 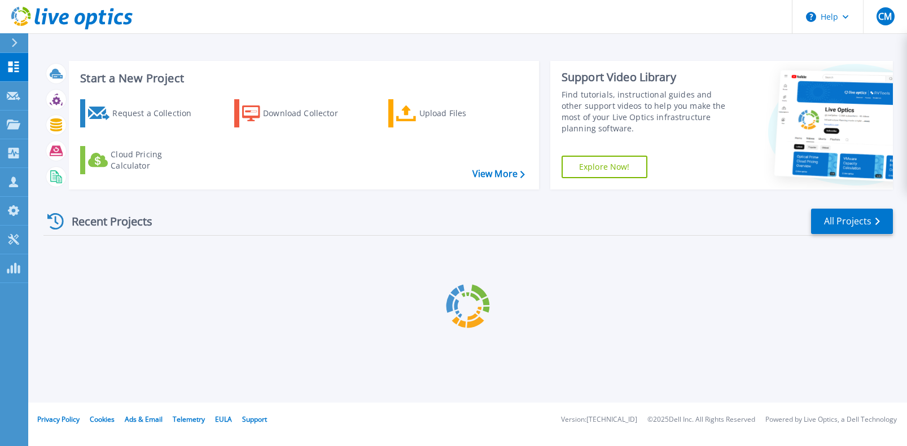 I want to click on div: Find tutorials, instructional guides and other support videos to help you make the most of your L..., so click(x=648, y=112).